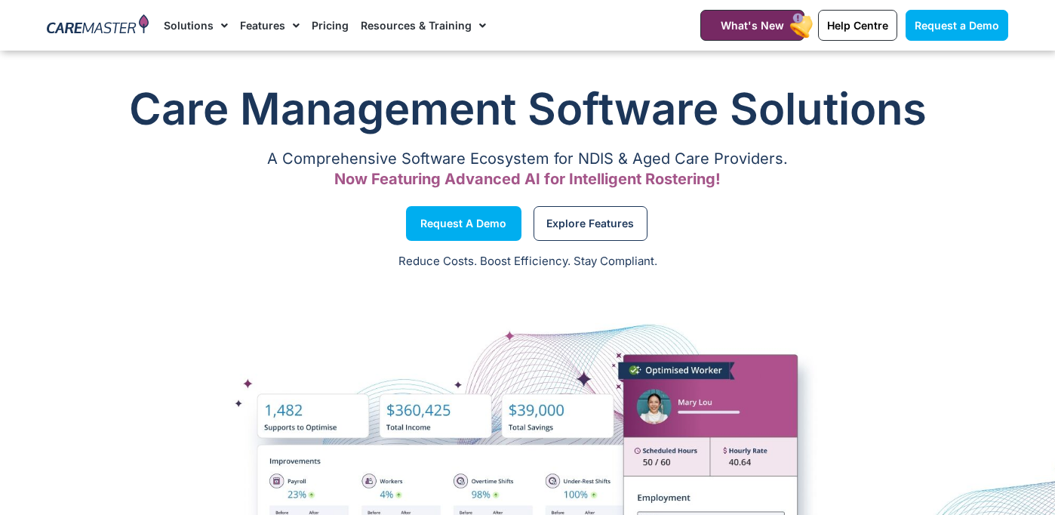 The width and height of the screenshot is (1055, 515). What do you see at coordinates (752, 25) in the screenshot?
I see `span: What's New` at bounding box center [752, 25].